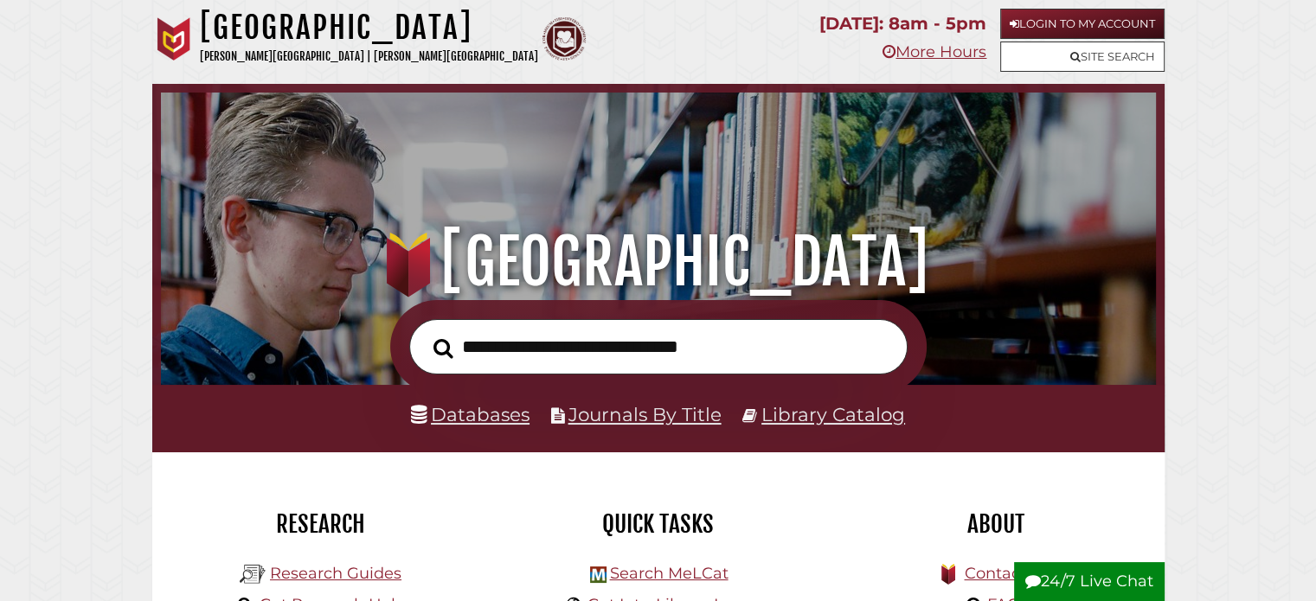 This screenshot has width=1316, height=601. Describe the element at coordinates (1083, 23) in the screenshot. I see `a: Login to My Account` at that location.